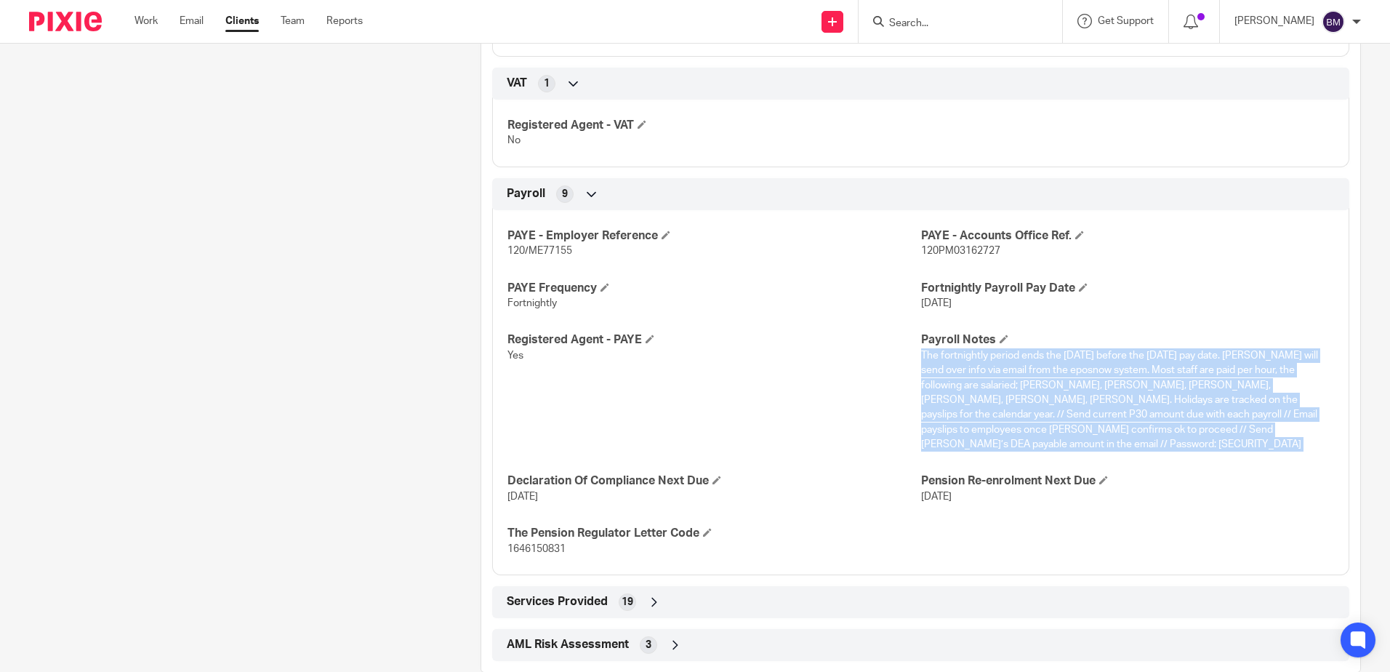 The image size is (1390, 672). Describe the element at coordinates (714, 288) in the screenshot. I see `h4: PAYE Frequency` at that location.